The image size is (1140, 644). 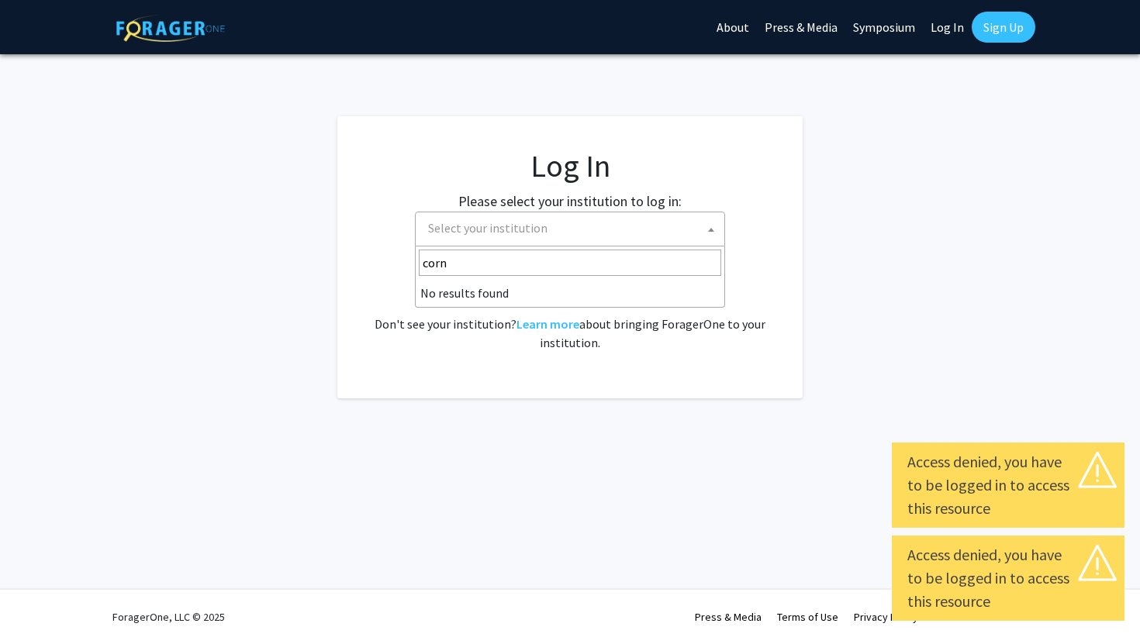 What do you see at coordinates (807, 617) in the screenshot?
I see `a: Terms of Use` at bounding box center [807, 617].